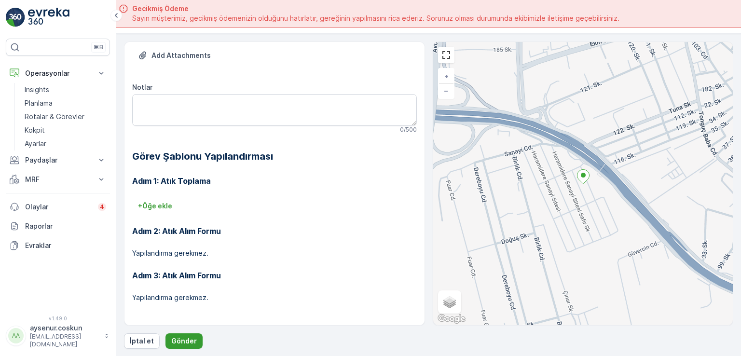 The height and width of the screenshot is (356, 741). What do you see at coordinates (15, 17) in the screenshot?
I see `img: logo` at bounding box center [15, 17].